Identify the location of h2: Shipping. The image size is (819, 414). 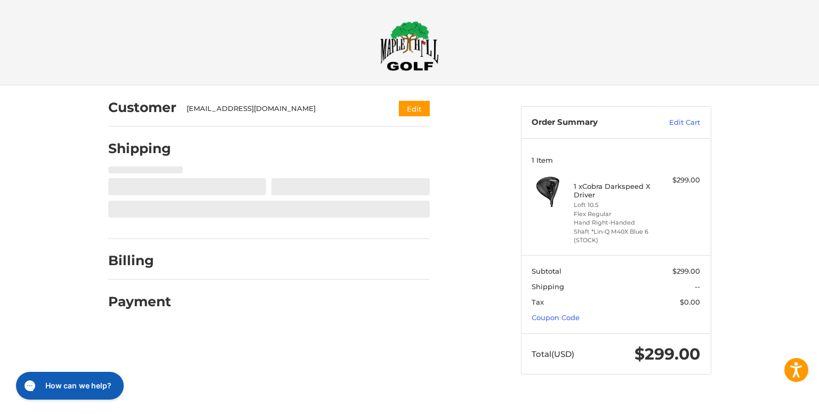
(140, 148).